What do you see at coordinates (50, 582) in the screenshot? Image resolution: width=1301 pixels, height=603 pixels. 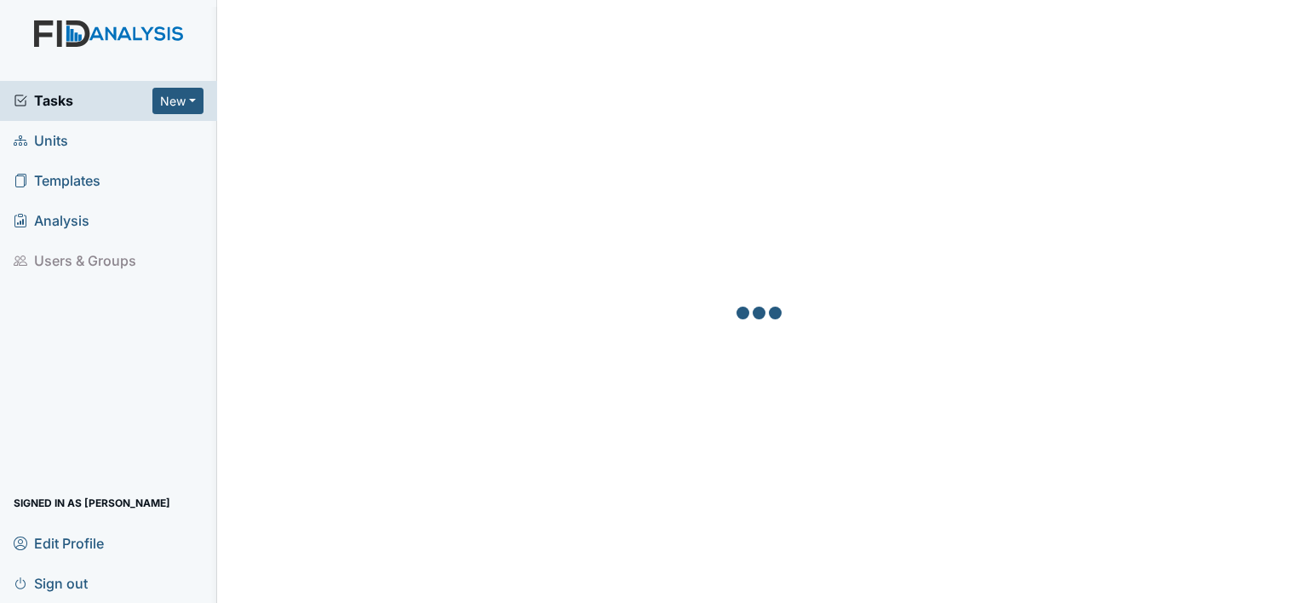 I see `span: Sign out` at bounding box center [50, 582].